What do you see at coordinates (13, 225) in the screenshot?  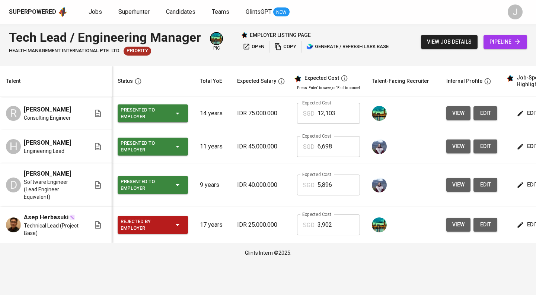 I see `img: Asep Herbasuki` at bounding box center [13, 225].